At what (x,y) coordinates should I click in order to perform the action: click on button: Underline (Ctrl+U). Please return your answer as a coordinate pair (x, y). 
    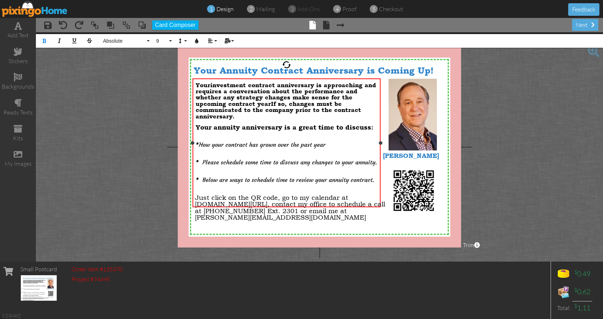
    Looking at the image, I should click on (74, 41).